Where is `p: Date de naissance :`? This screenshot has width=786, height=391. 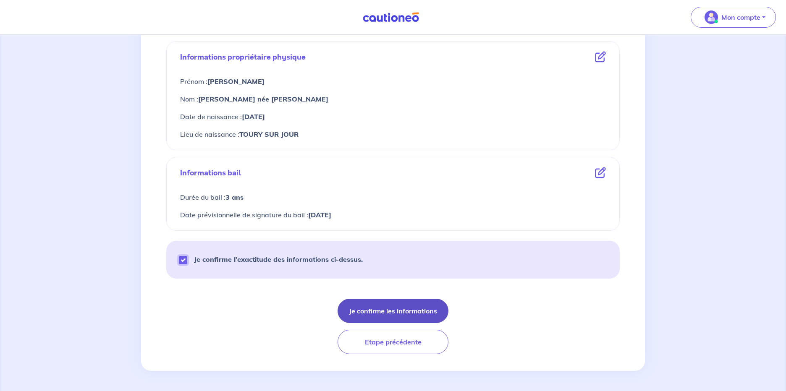
p: Date de naissance : is located at coordinates (393, 117).